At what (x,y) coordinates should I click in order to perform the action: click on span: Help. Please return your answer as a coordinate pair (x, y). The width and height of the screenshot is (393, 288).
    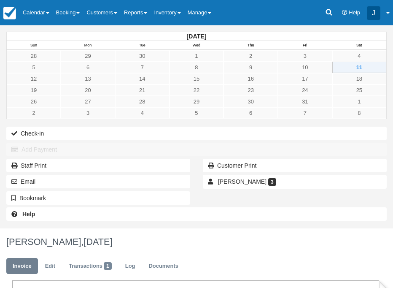
    Looking at the image, I should click on (354, 12).